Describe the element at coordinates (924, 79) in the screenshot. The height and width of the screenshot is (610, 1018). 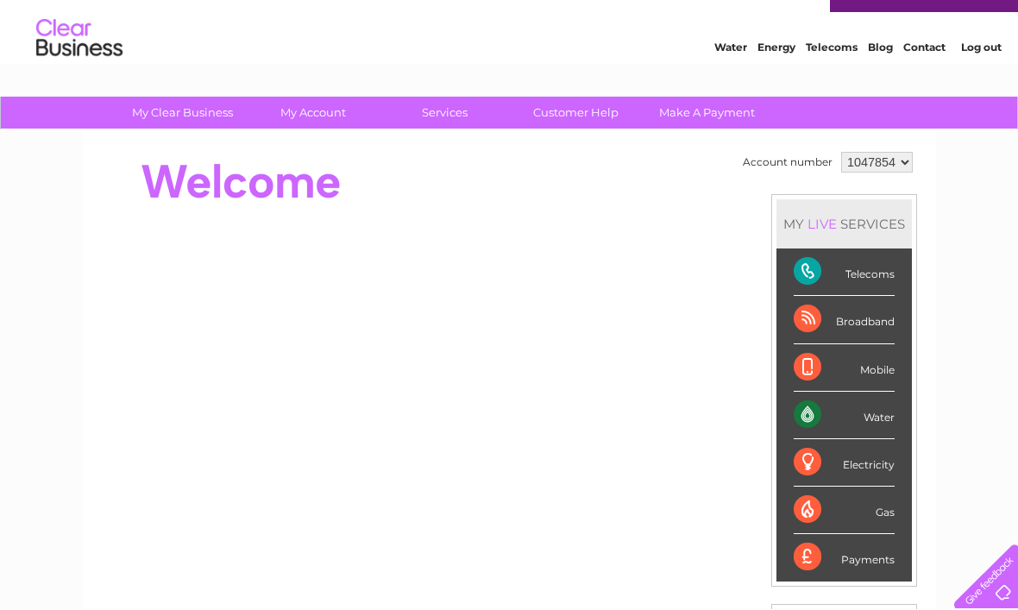
I see `a: Contact` at that location.